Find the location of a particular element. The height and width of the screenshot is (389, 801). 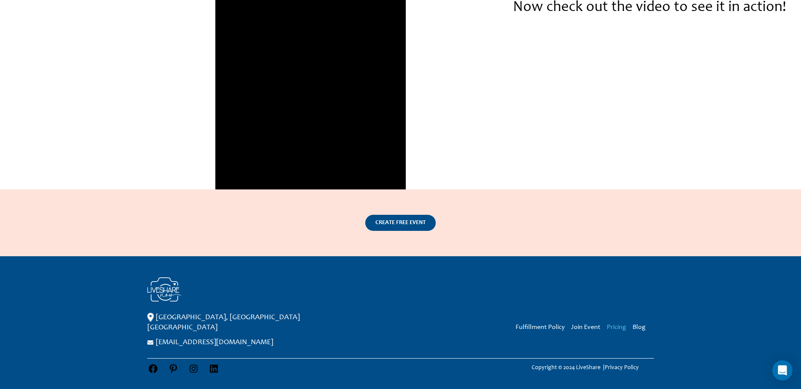

span: CREATE FREE EVENT is located at coordinates (401, 223).